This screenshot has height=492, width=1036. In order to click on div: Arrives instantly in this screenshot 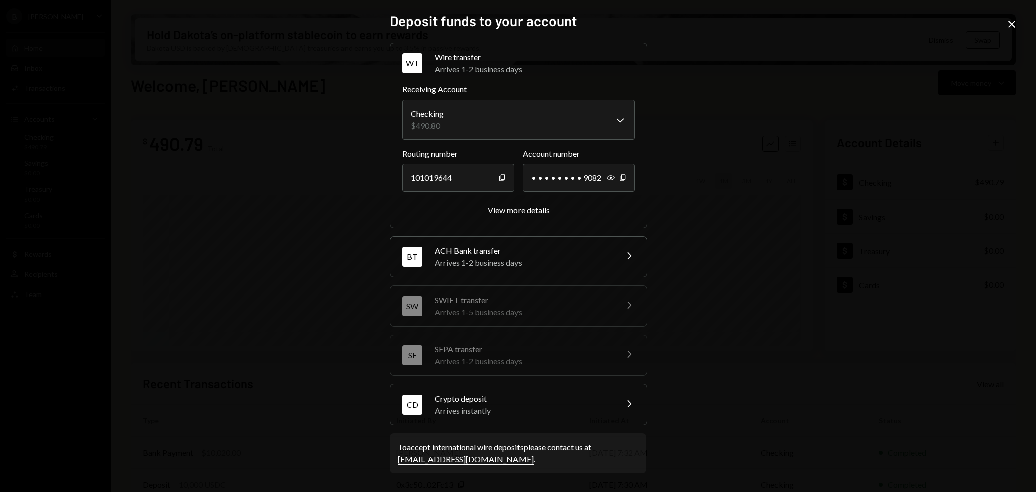, I will do `click(522, 411)`.